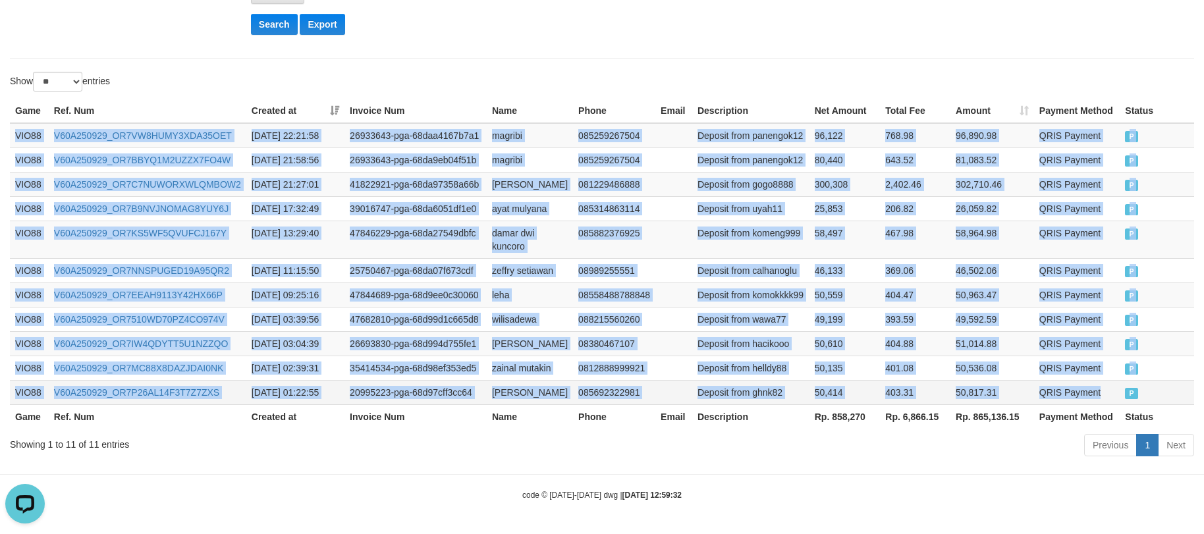 Image resolution: width=1204 pixels, height=534 pixels. What do you see at coordinates (751, 392) in the screenshot?
I see `td: Deposit from ghnk82` at bounding box center [751, 392].